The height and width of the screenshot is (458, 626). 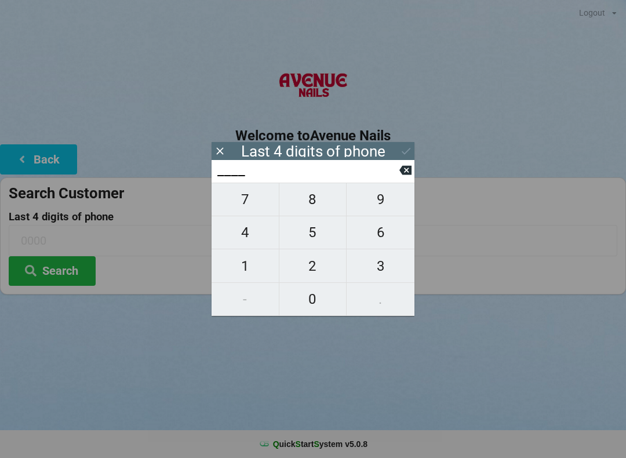 I want to click on span: 2, so click(x=313, y=266).